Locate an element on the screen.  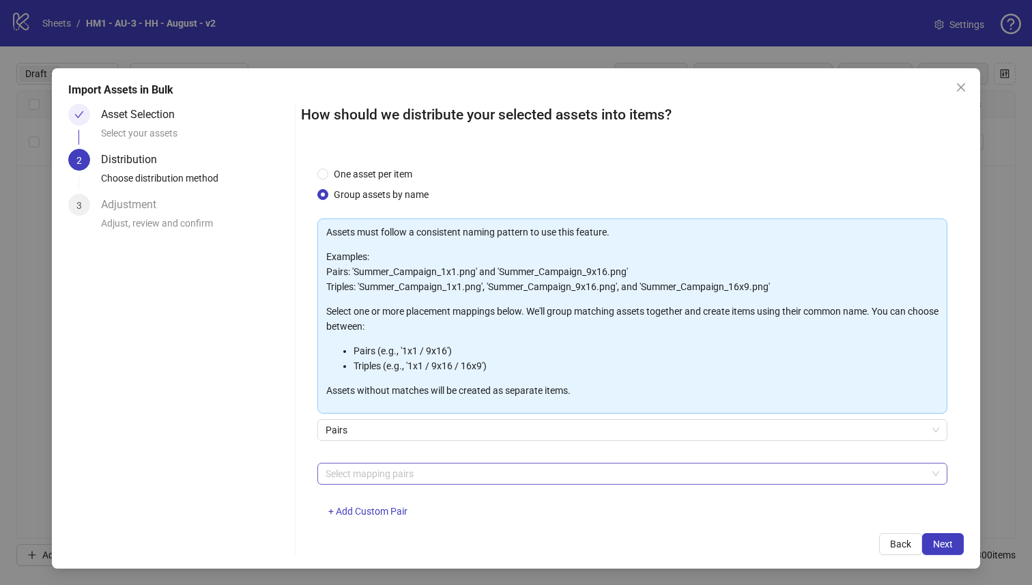
button: Back is located at coordinates (900, 544).